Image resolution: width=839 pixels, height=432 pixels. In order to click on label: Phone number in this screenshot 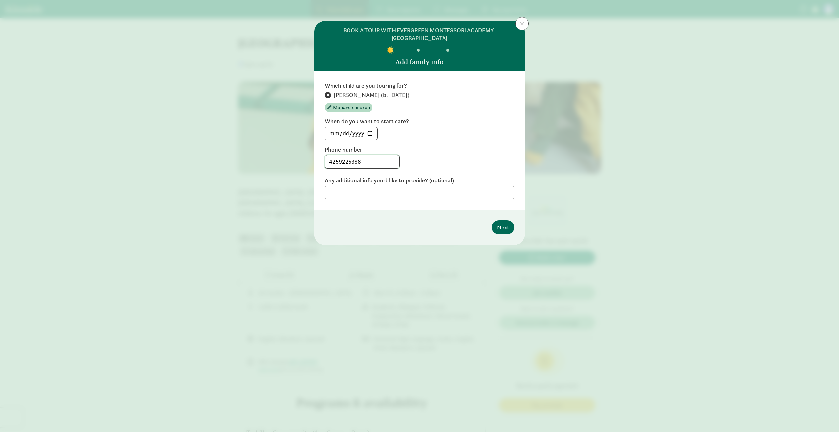, I will do `click(419, 150)`.